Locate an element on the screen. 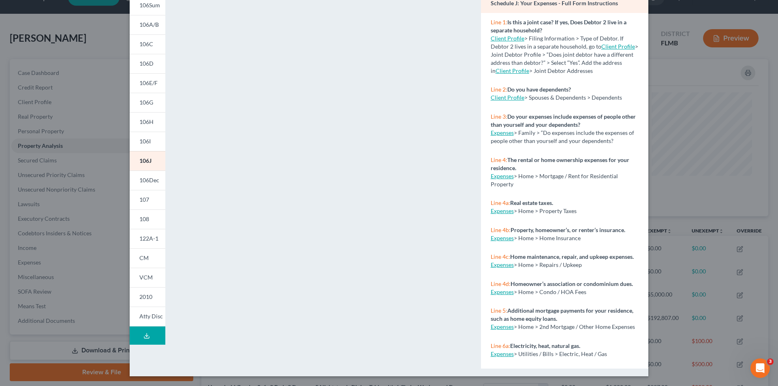  a: 106Dec is located at coordinates (147, 180).